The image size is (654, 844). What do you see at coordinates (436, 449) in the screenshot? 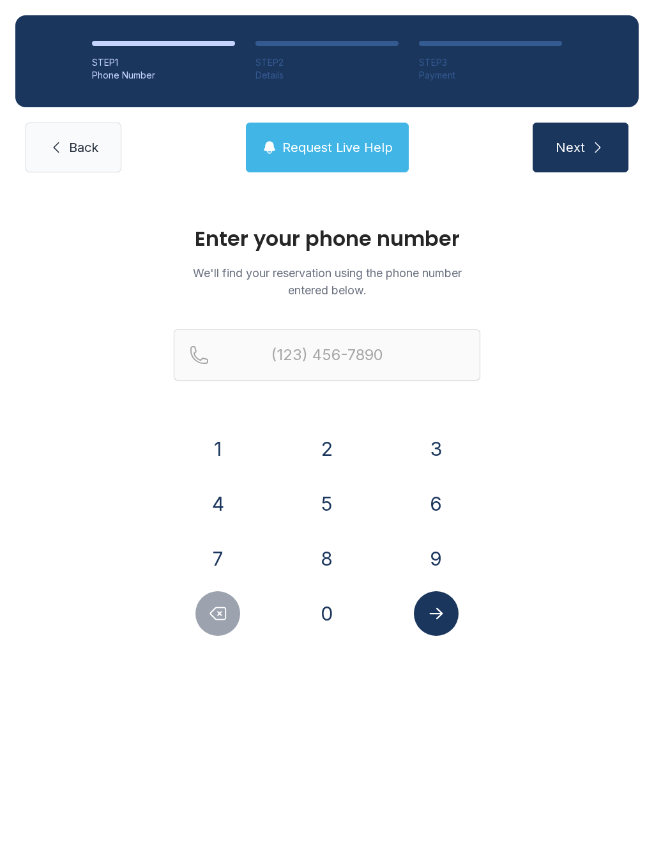
I see `button: 3` at bounding box center [436, 449].